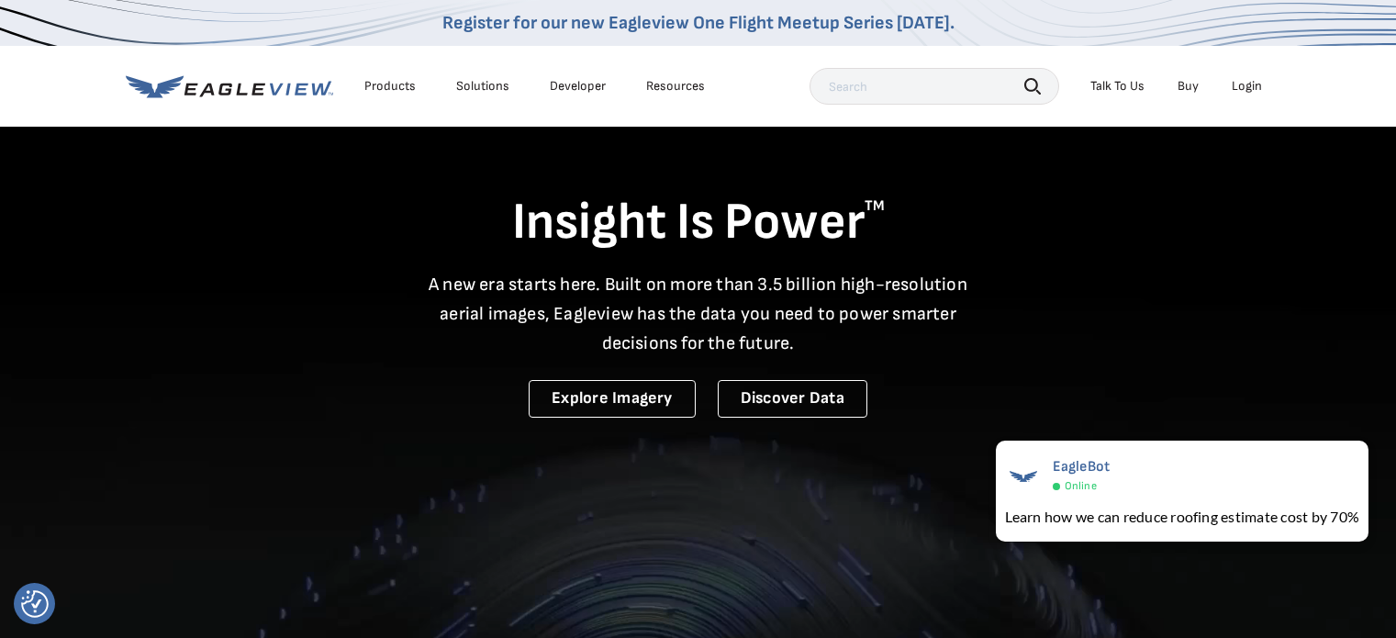  What do you see at coordinates (1117, 86) in the screenshot?
I see `div: Talk To Us` at bounding box center [1117, 86].